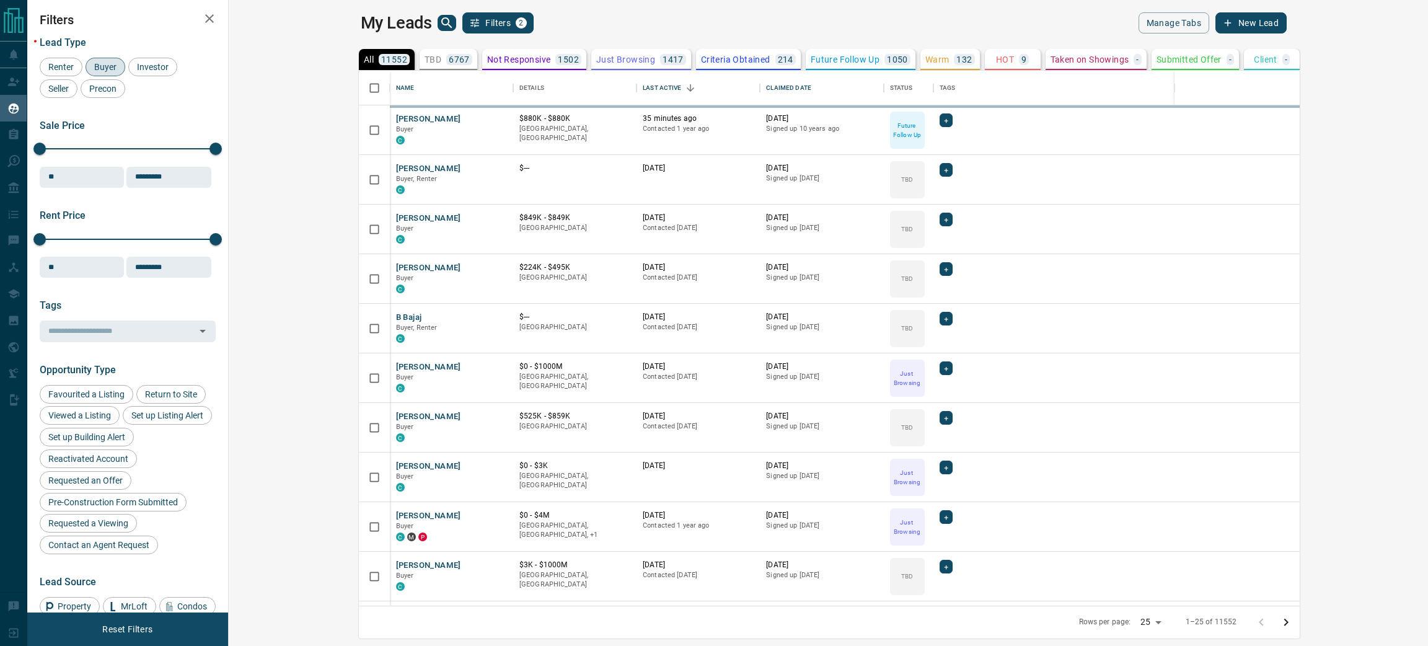  What do you see at coordinates (99, 545) in the screenshot?
I see `span: Contact an Agent Request` at bounding box center [99, 545].